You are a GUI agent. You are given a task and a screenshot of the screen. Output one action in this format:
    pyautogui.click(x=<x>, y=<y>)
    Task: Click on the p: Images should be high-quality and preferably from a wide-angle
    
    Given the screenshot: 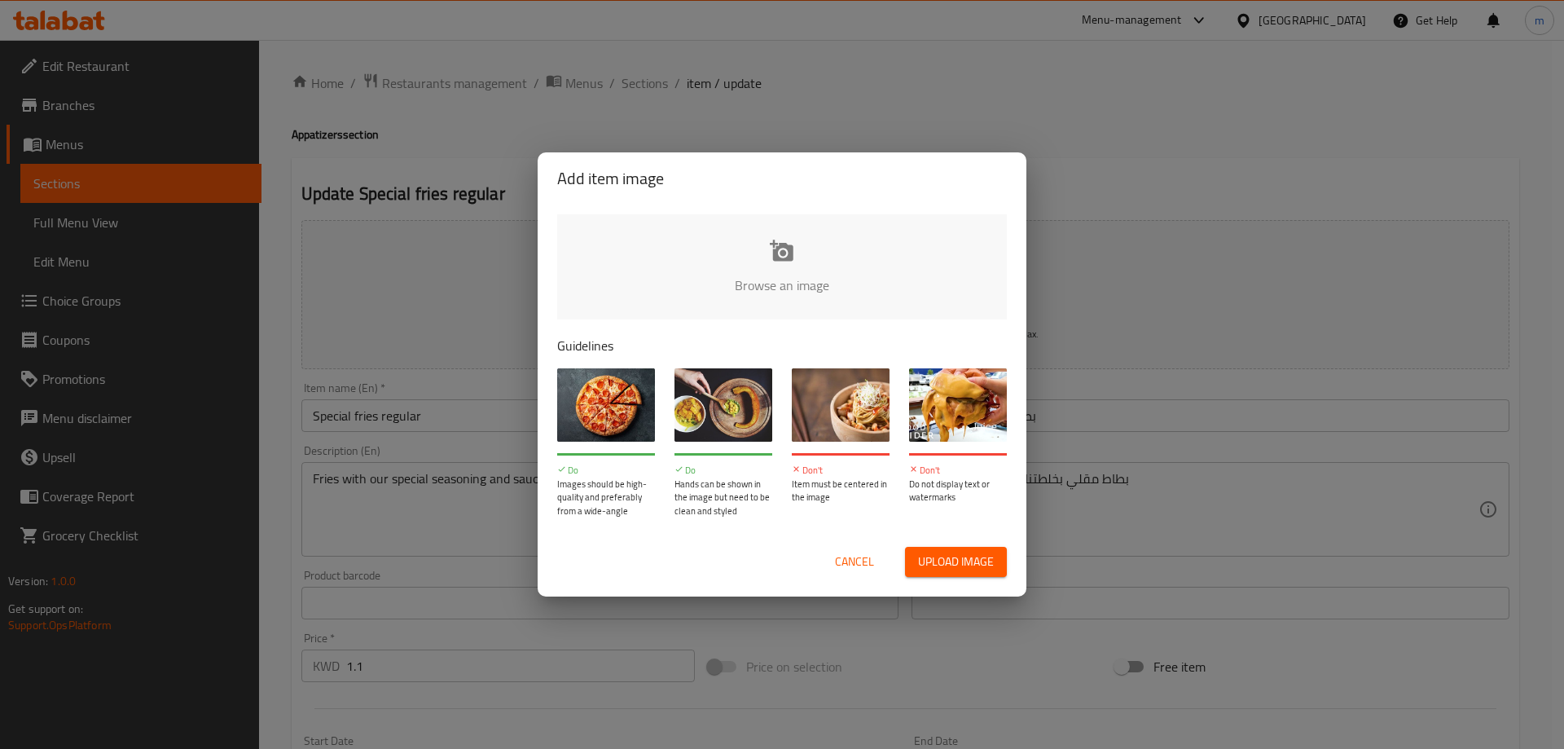 What is the action you would take?
    pyautogui.click(x=606, y=498)
    